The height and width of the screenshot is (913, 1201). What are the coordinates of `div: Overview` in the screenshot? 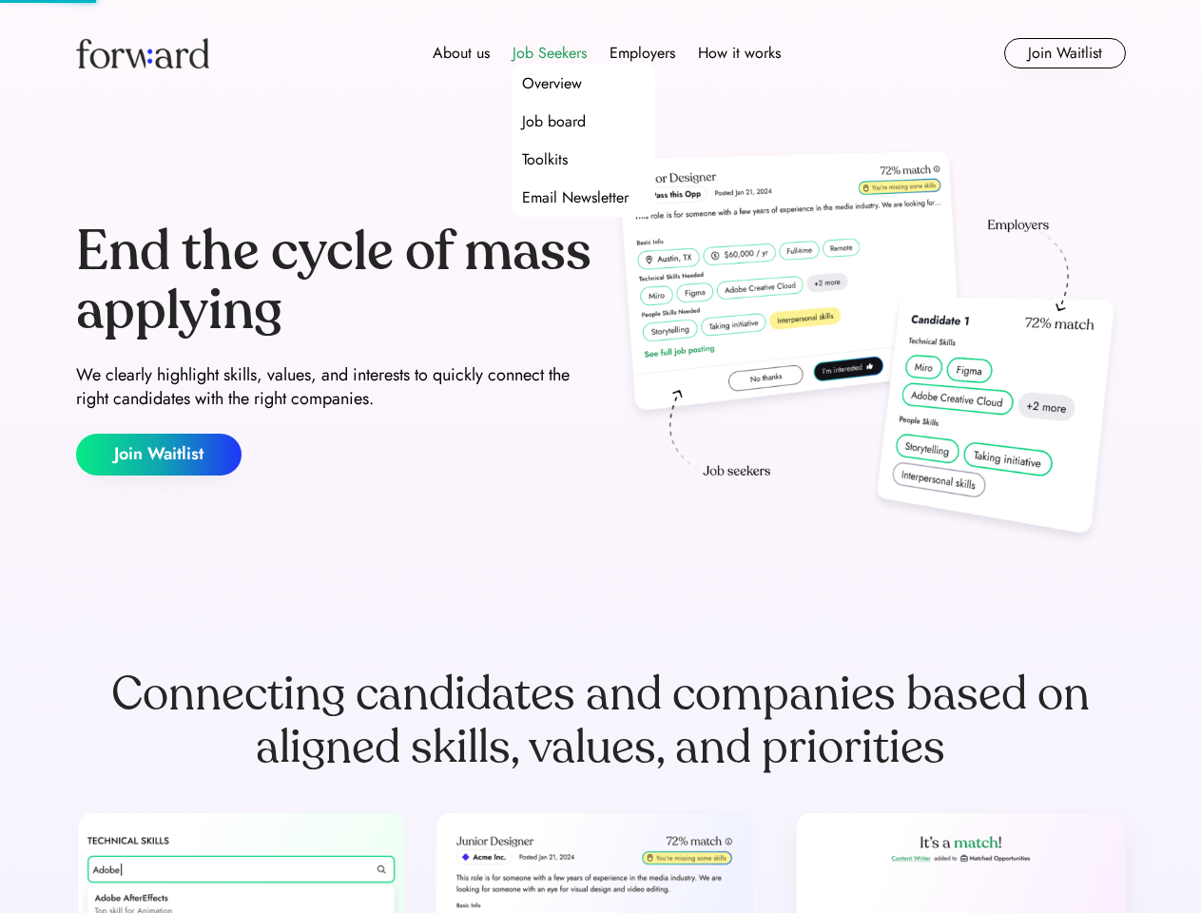 It's located at (551, 84).